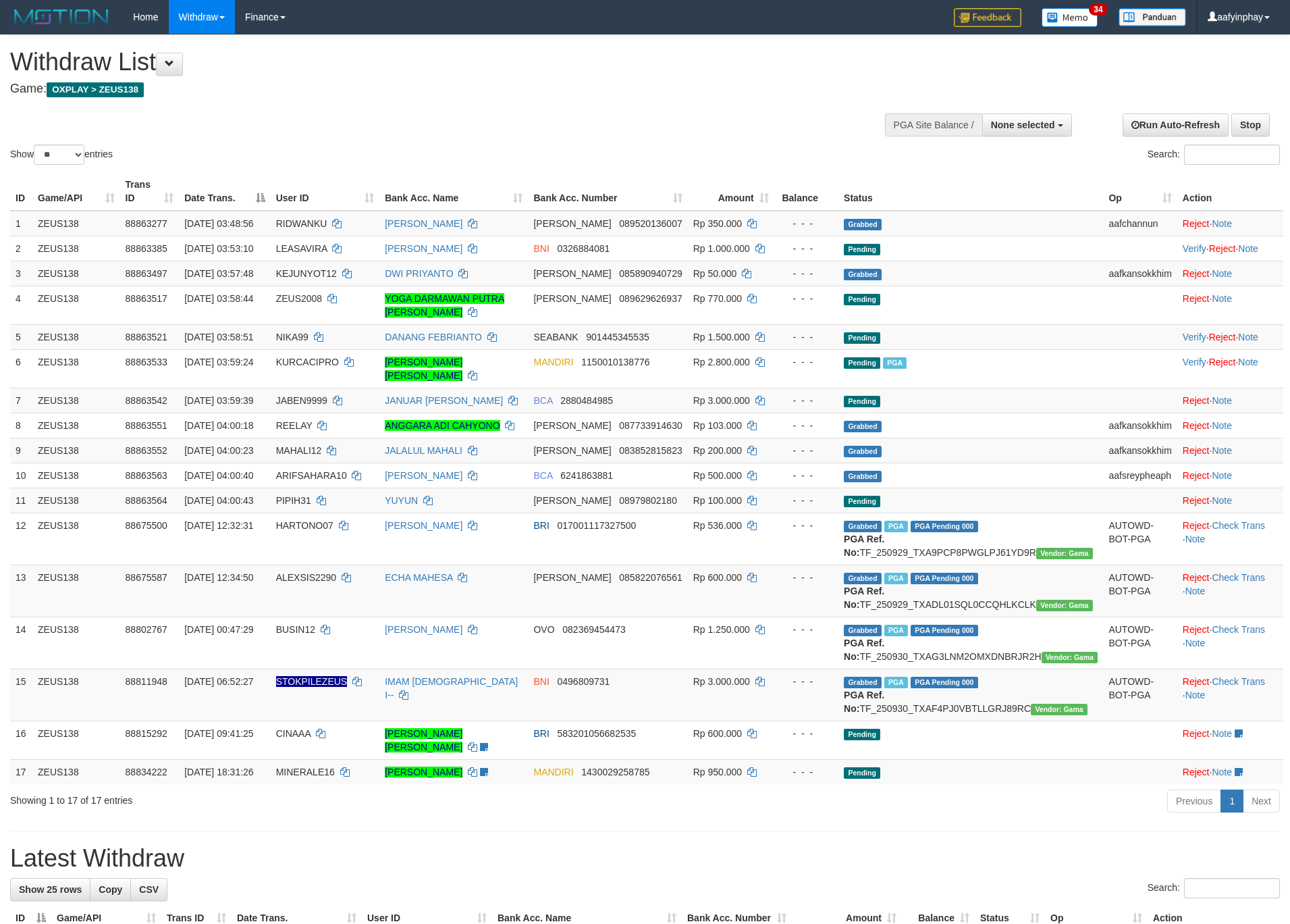 This screenshot has height=924, width=1290. I want to click on td: 15, so click(21, 694).